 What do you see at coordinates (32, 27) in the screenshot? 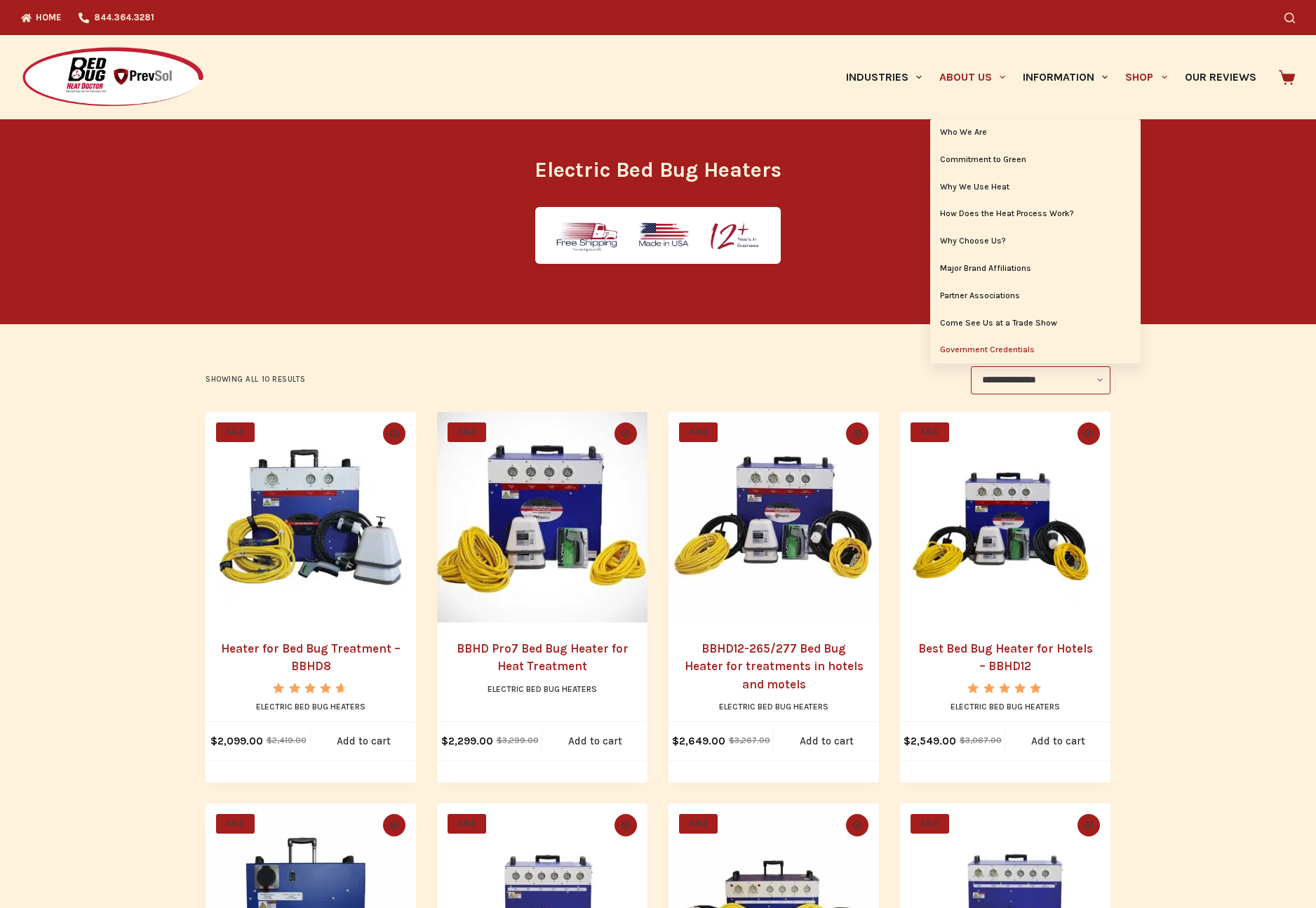
I see `button: Open LiveChat chat widget` at bounding box center [32, 27].